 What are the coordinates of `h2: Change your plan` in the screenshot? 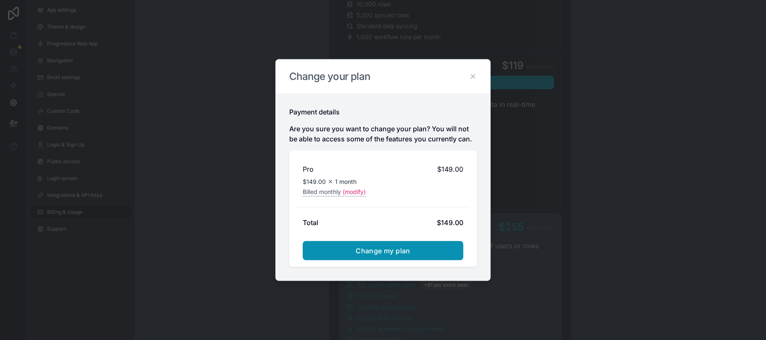 It's located at (383, 77).